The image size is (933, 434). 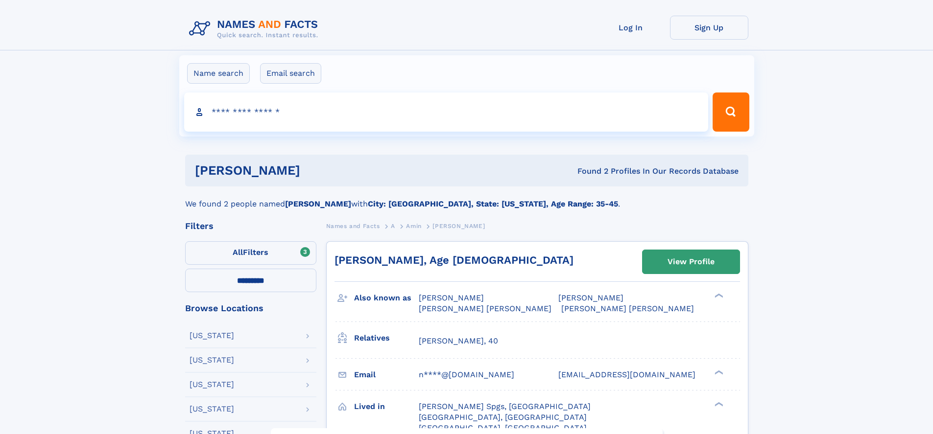 I want to click on div: View Profile, so click(x=691, y=262).